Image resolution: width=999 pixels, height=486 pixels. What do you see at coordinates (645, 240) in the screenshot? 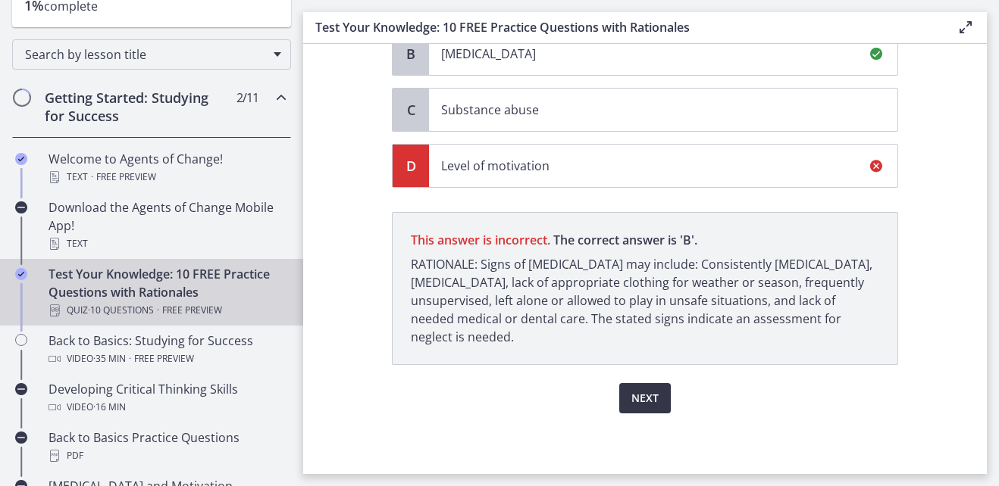
I see `span: The correct answer is` at bounding box center [645, 240].